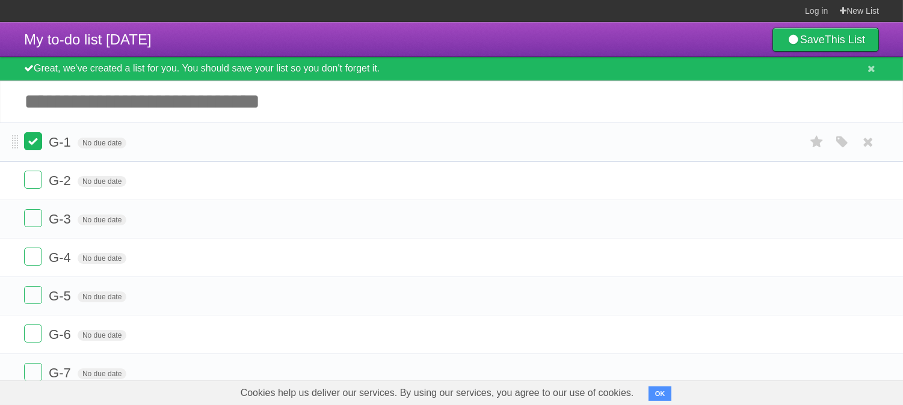  Describe the element at coordinates (825, 40) in the screenshot. I see `a: SaveThis List` at that location.